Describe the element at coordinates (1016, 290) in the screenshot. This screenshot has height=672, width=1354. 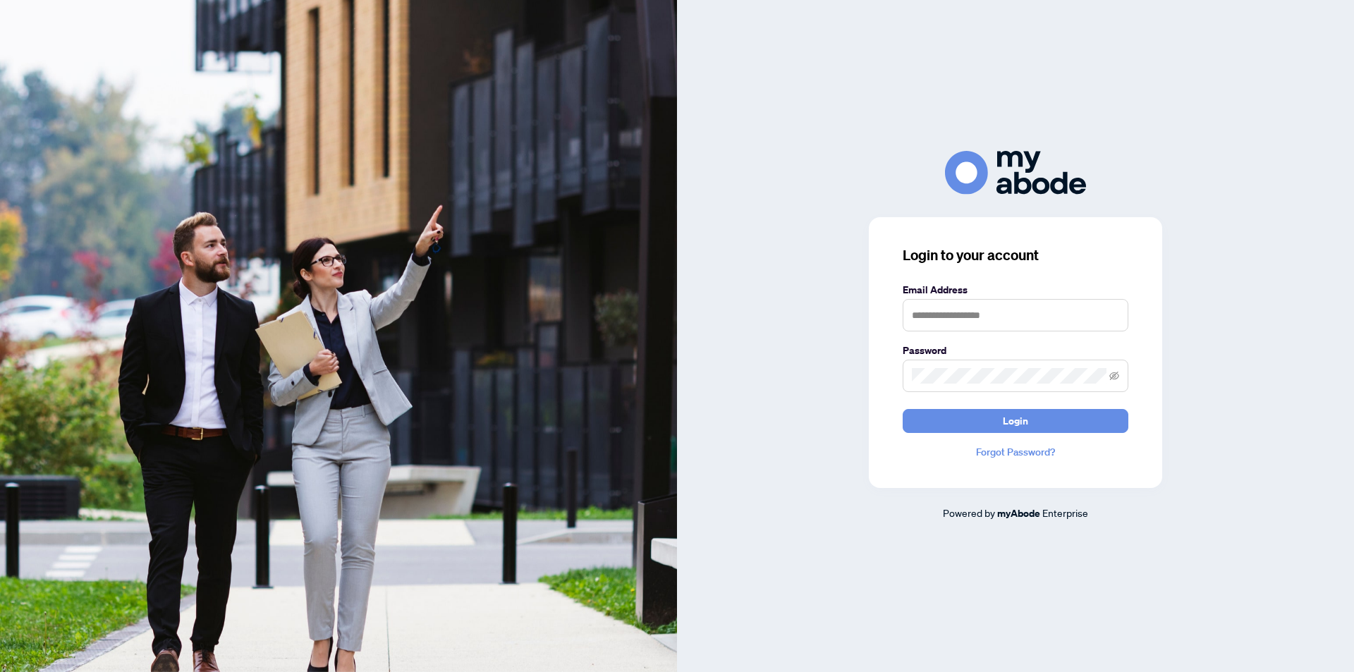
I see `label: Email Address` at that location.